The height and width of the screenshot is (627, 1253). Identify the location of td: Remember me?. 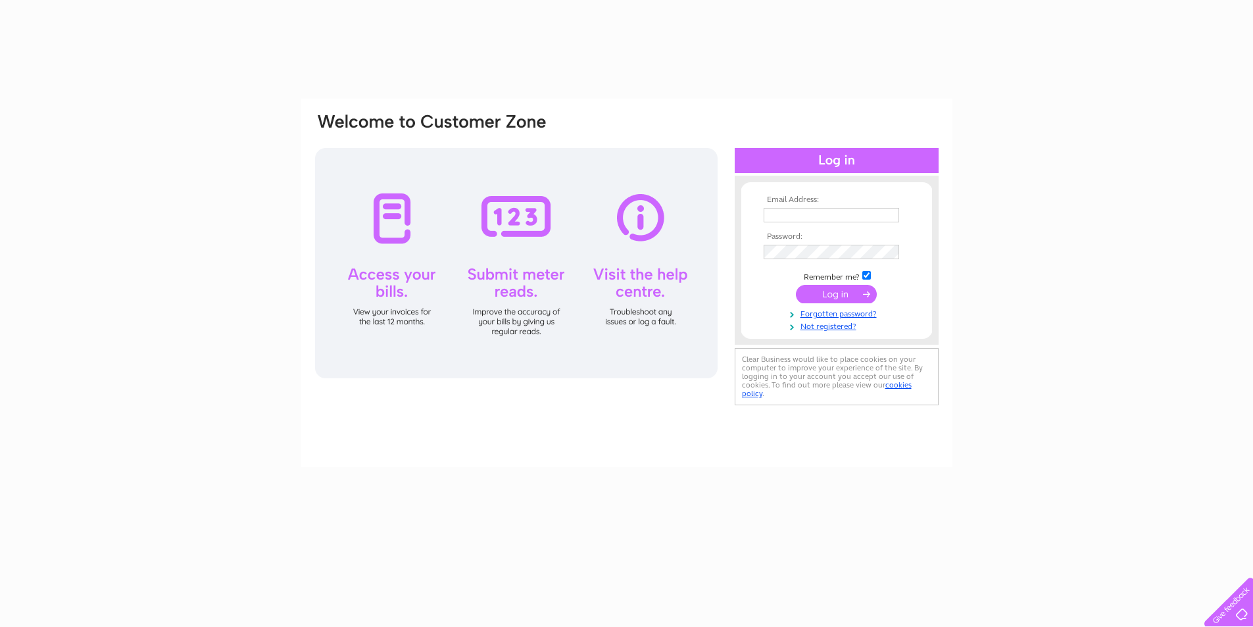
(836, 276).